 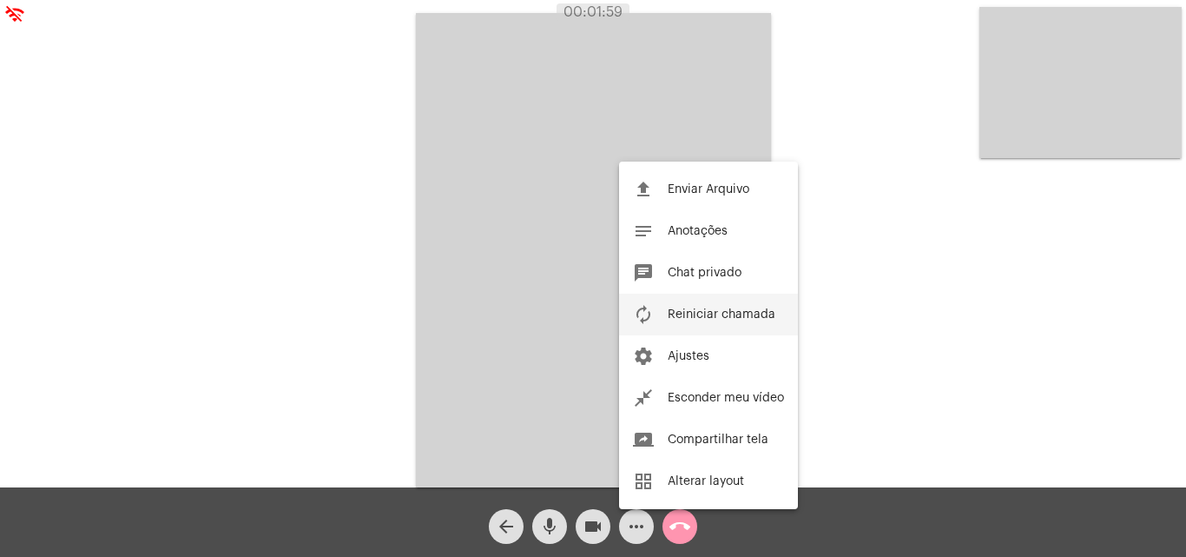 I want to click on mat-icon: autorenew, so click(x=644, y=314).